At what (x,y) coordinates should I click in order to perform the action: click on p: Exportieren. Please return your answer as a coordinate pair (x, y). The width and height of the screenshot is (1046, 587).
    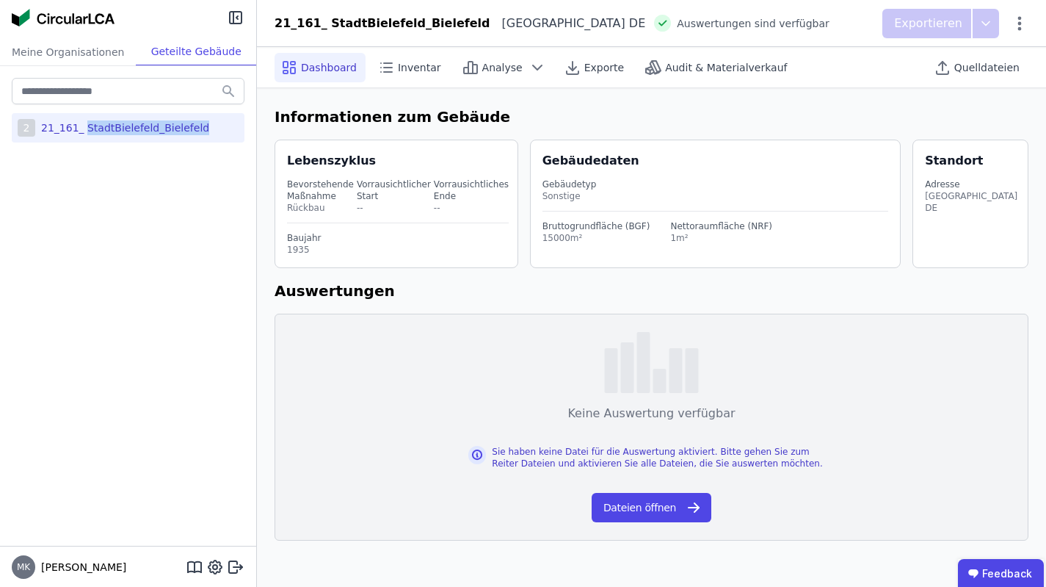
    Looking at the image, I should click on (930, 23).